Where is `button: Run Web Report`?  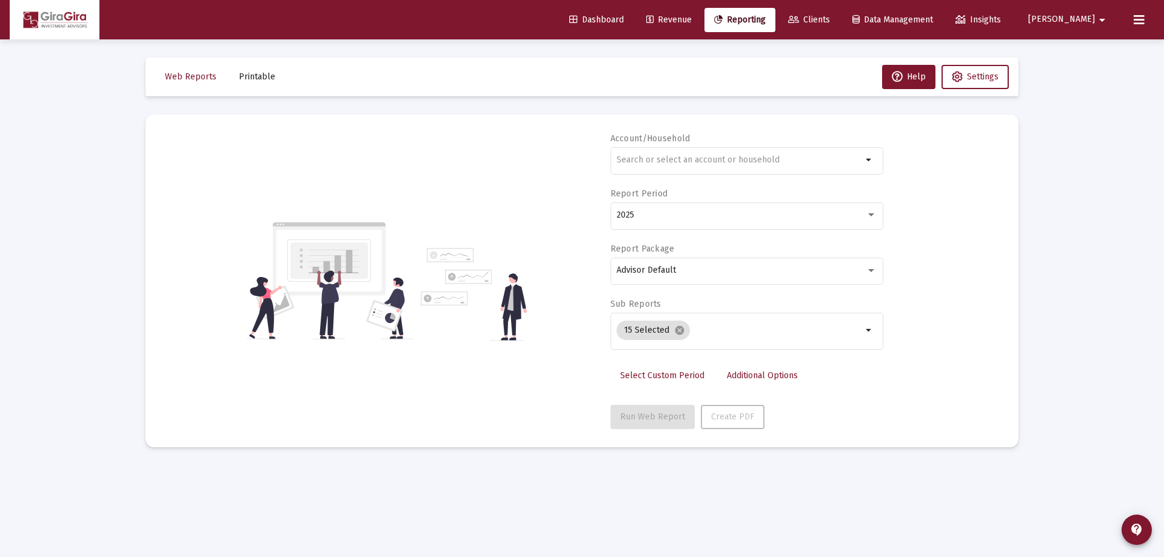 button: Run Web Report is located at coordinates (652, 417).